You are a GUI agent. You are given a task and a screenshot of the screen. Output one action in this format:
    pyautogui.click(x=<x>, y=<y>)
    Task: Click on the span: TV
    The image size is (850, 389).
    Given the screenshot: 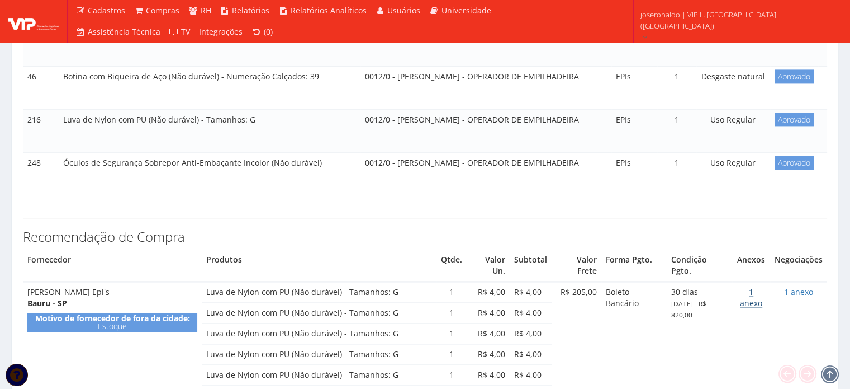 What is the action you would take?
    pyautogui.click(x=186, y=31)
    